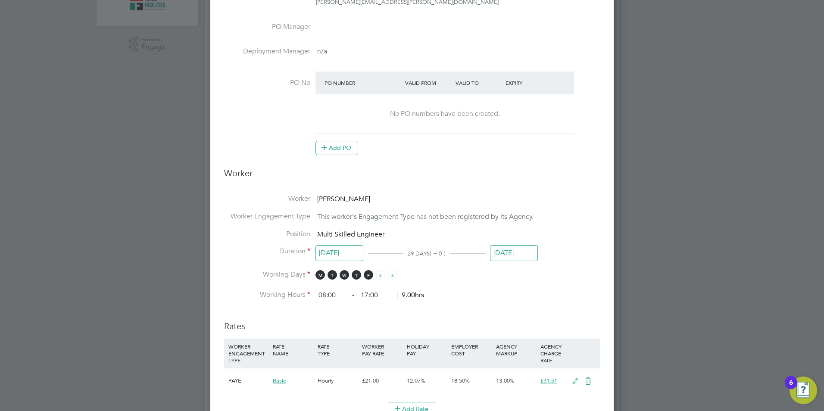 This screenshot has height=411, width=824. Describe the element at coordinates (428, 83) in the screenshot. I see `div: Valid From` at that location.